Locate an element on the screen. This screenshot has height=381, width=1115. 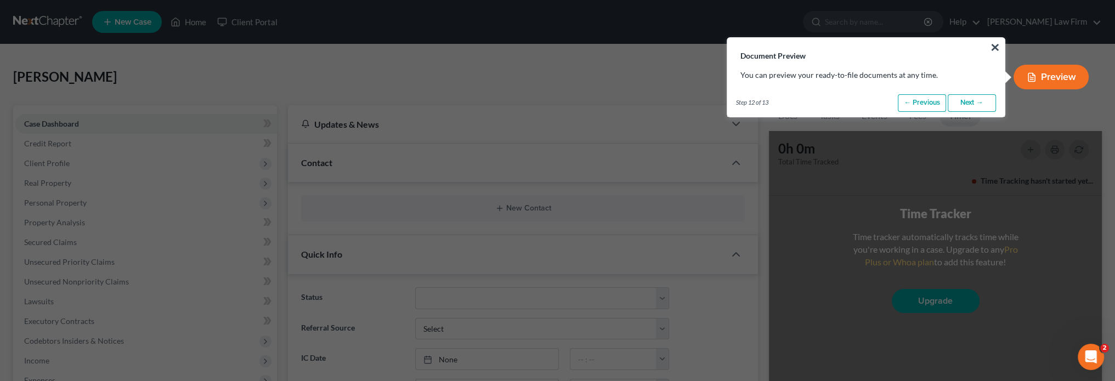
a: Next → is located at coordinates (972, 103).